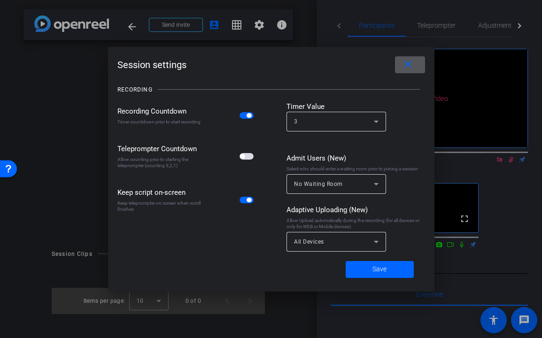 The width and height of the screenshot is (542, 338). Describe the element at coordinates (356, 169) in the screenshot. I see `div: Select who should enter a waiting room prior to joining a session` at that location.